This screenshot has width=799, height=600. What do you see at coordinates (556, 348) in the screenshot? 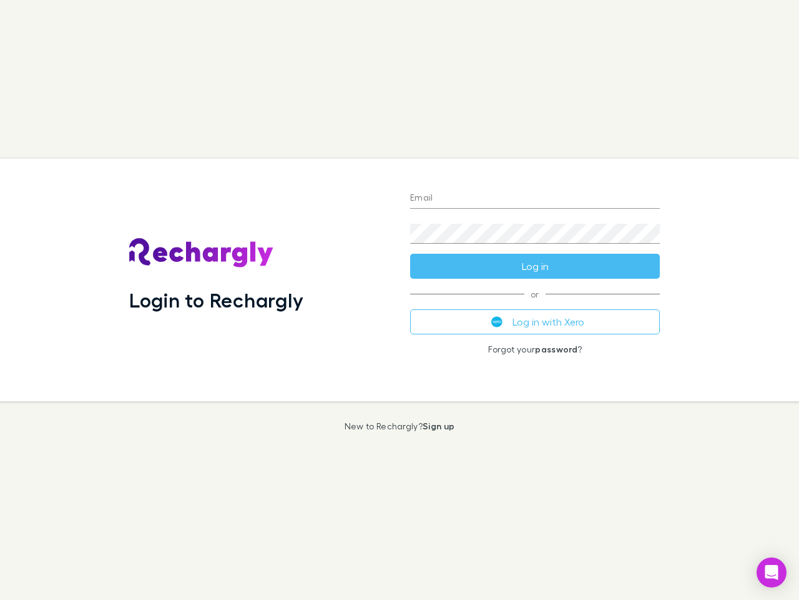
I see `a: password` at bounding box center [556, 348].